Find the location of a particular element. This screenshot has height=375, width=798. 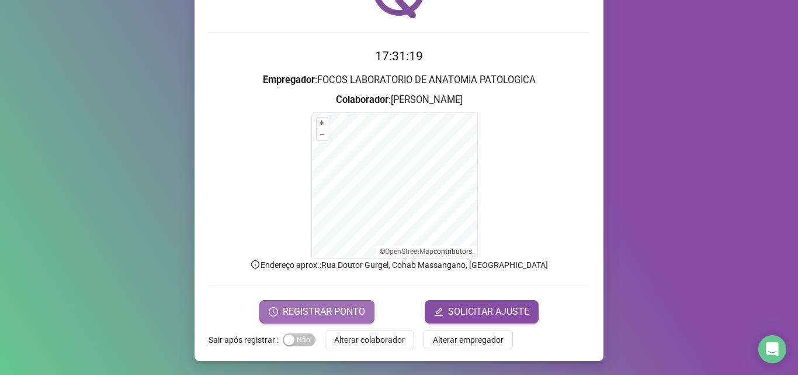

span: REGISTRAR PONTO is located at coordinates (324, 311).